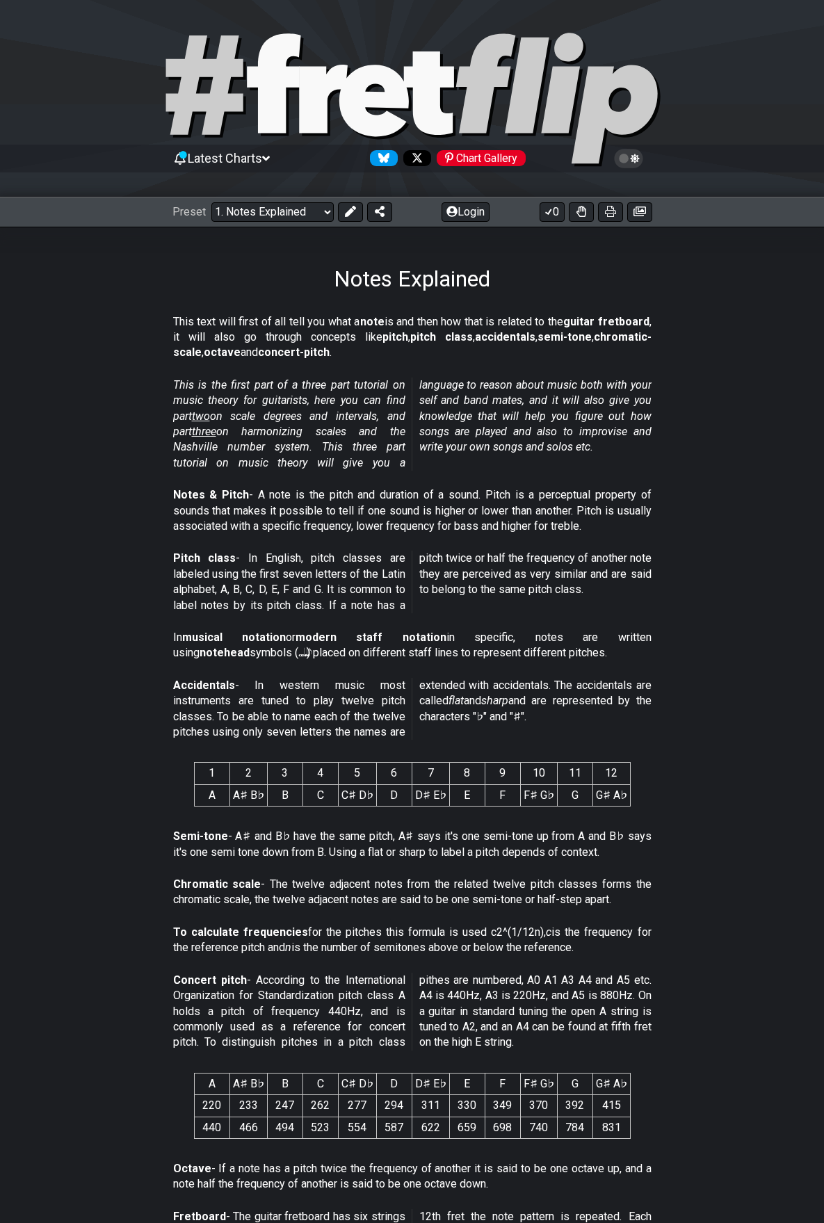  What do you see at coordinates (412, 1176) in the screenshot?
I see `p: - If a note has a pitch twice the frequency of another it is said to be one octave up, and a note...` at bounding box center [412, 1176].